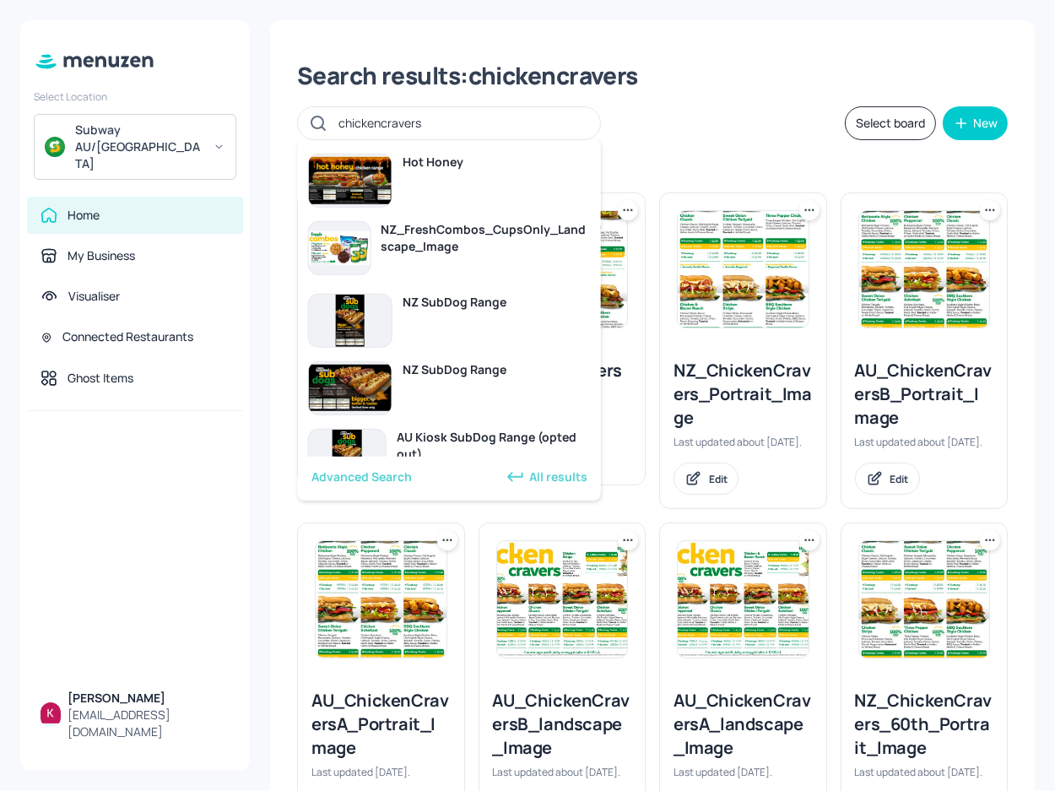 The image size is (1055, 791). Describe the element at coordinates (890, 123) in the screenshot. I see `button: Select board` at that location.